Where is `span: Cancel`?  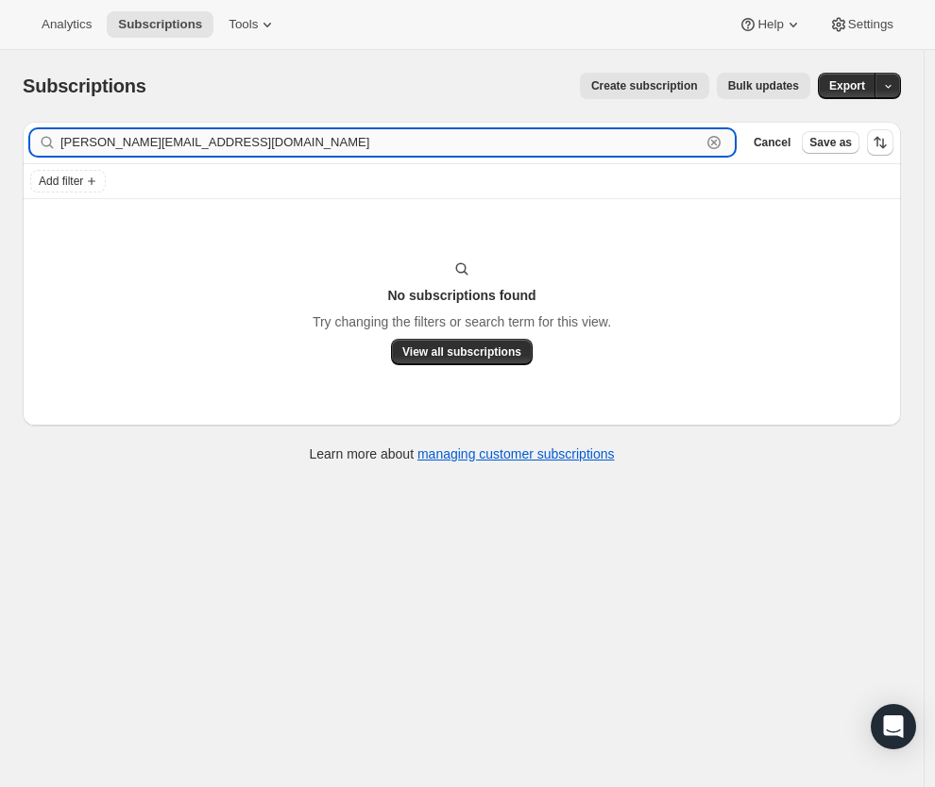 span: Cancel is located at coordinates (771, 143).